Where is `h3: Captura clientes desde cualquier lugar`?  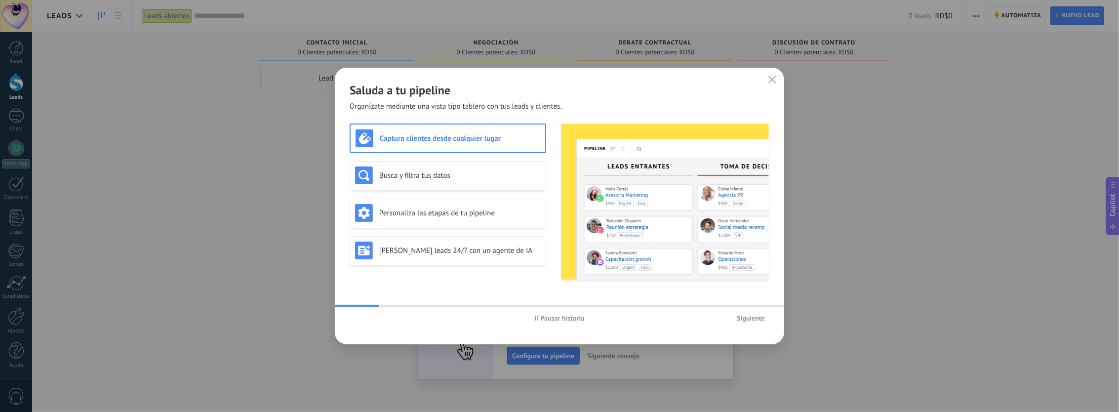
h3: Captura clientes desde cualquier lugar is located at coordinates (460, 138).